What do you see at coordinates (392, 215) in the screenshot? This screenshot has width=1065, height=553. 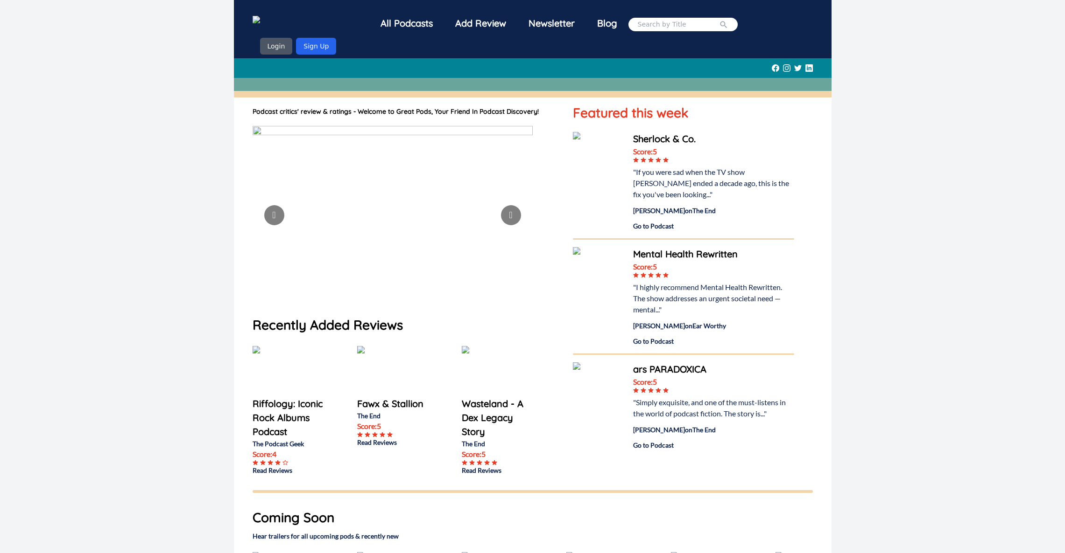 I see `img: image` at bounding box center [392, 215].